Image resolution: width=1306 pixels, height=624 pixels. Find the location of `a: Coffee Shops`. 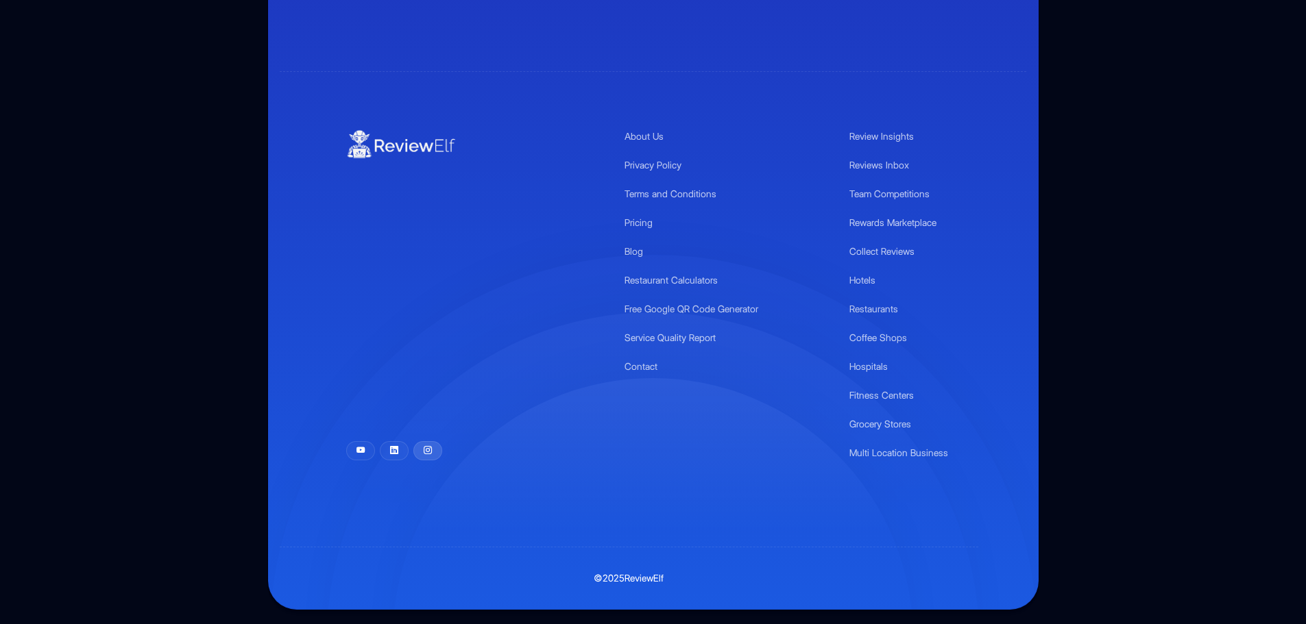

a: Coffee Shops is located at coordinates (878, 338).